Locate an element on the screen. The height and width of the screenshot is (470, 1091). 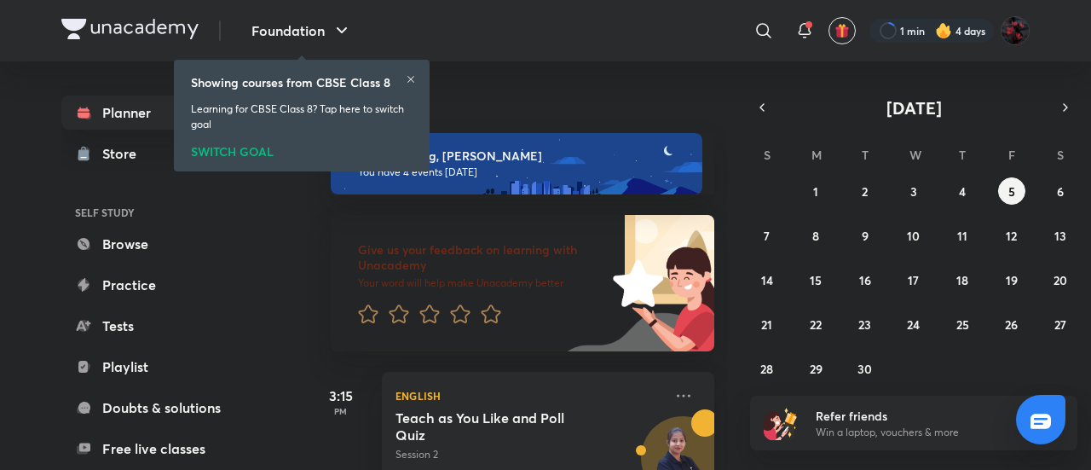
button: September 27, 2025 is located at coordinates (1060, 324).